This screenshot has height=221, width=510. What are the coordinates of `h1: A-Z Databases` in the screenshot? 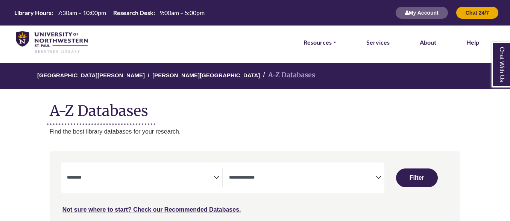 It's located at (255, 108).